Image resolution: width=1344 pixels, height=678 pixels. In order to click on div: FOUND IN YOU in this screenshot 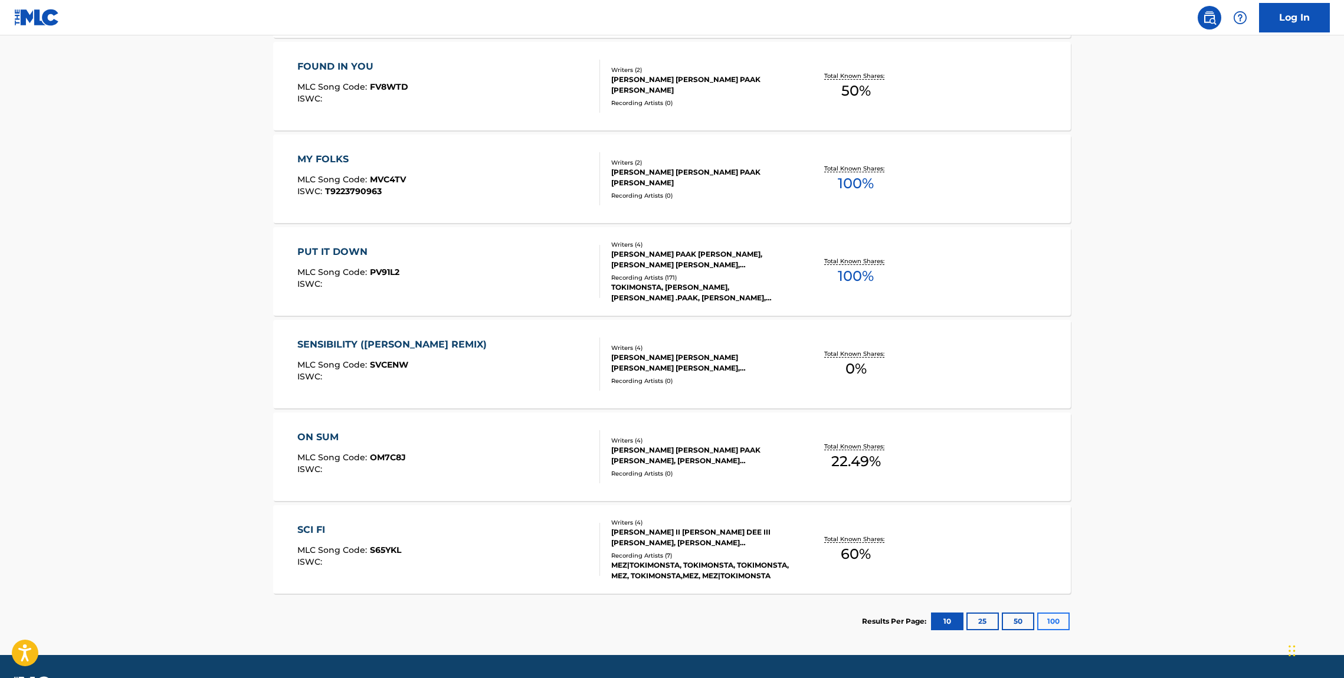, I will do `click(353, 67)`.